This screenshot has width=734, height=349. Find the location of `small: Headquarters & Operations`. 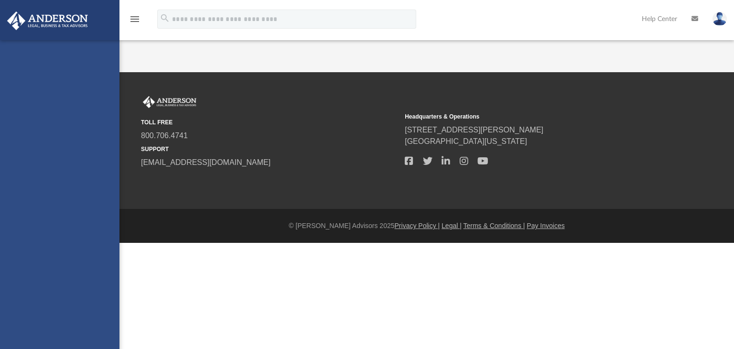

small: Headquarters & Operations is located at coordinates (533, 117).